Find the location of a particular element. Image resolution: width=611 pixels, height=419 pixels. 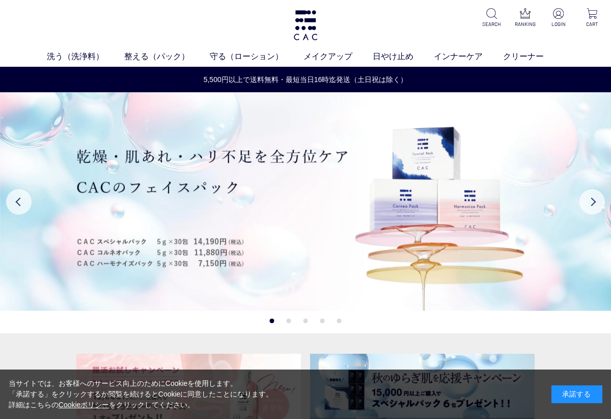

button: 4 of 5 is located at coordinates (322, 320).